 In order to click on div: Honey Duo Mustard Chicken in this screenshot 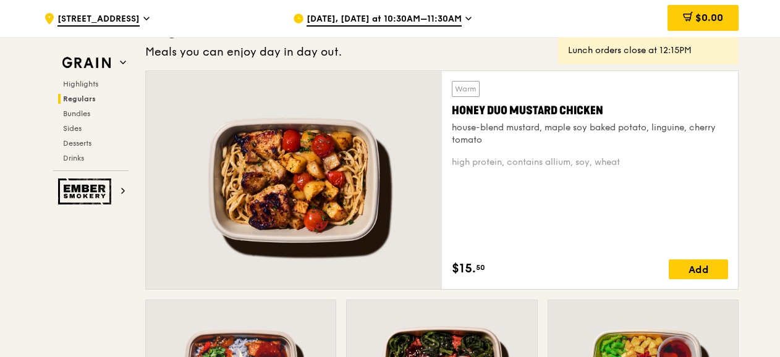, I will do `click(590, 111)`.